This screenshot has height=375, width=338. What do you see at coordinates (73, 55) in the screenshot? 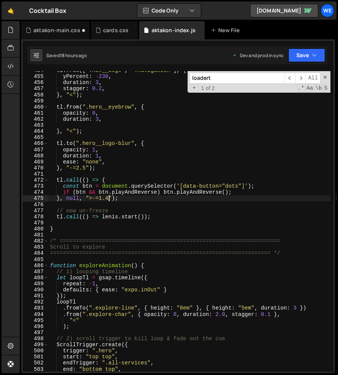
I see `div: 18 hours ago` at bounding box center [73, 55].